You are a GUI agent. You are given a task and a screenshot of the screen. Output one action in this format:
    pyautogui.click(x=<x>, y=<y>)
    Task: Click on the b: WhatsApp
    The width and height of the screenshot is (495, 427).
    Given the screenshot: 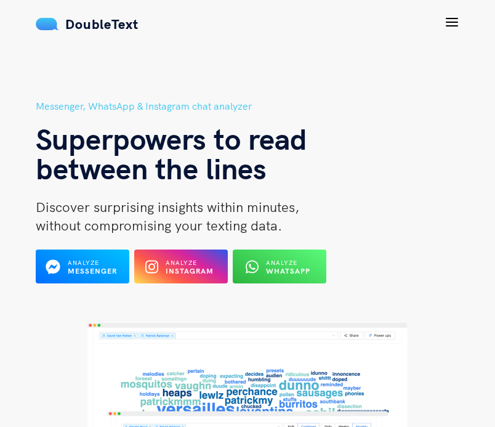 What is the action you would take?
    pyautogui.click(x=288, y=270)
    